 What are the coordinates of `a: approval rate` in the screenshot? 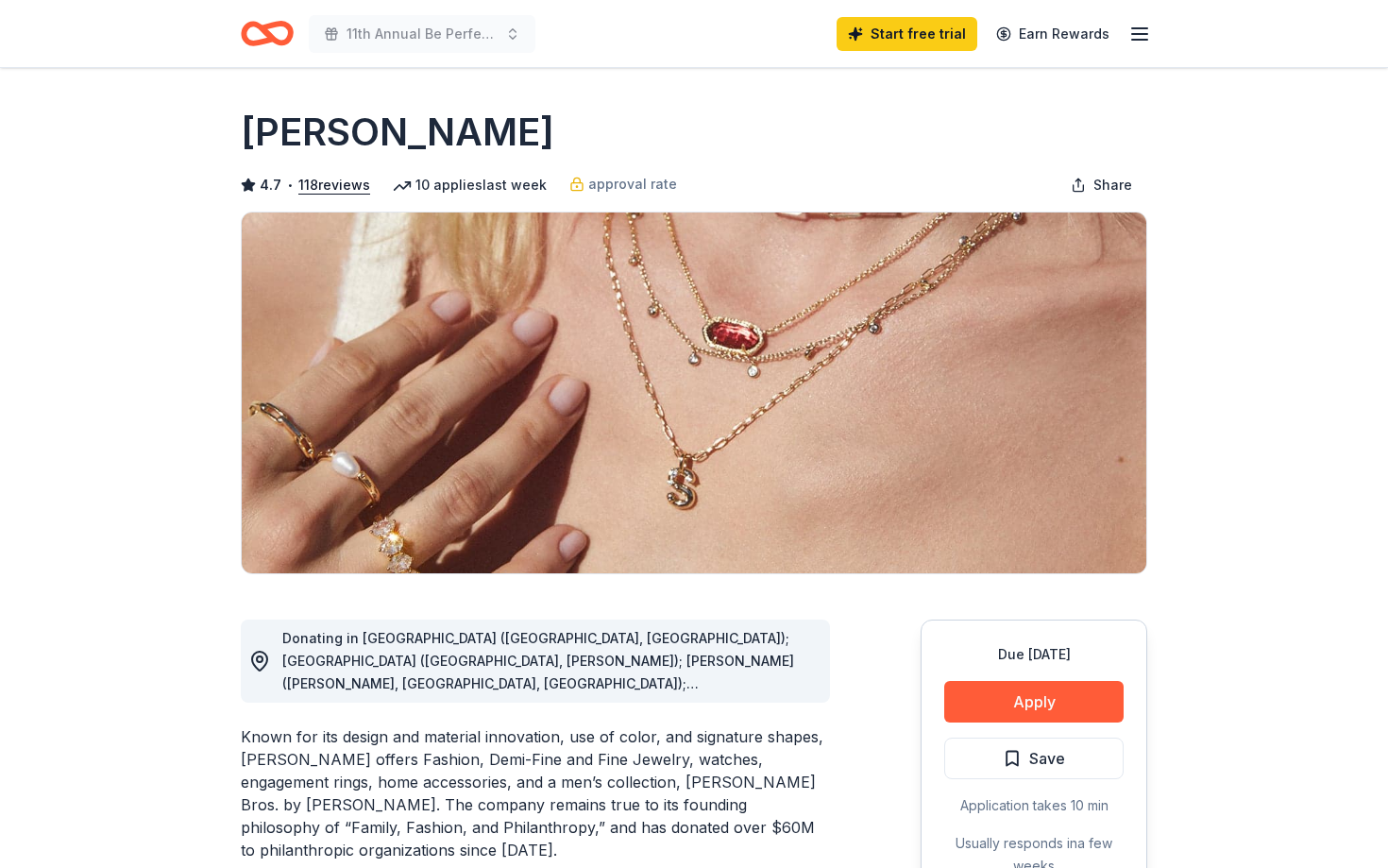 It's located at (623, 184).